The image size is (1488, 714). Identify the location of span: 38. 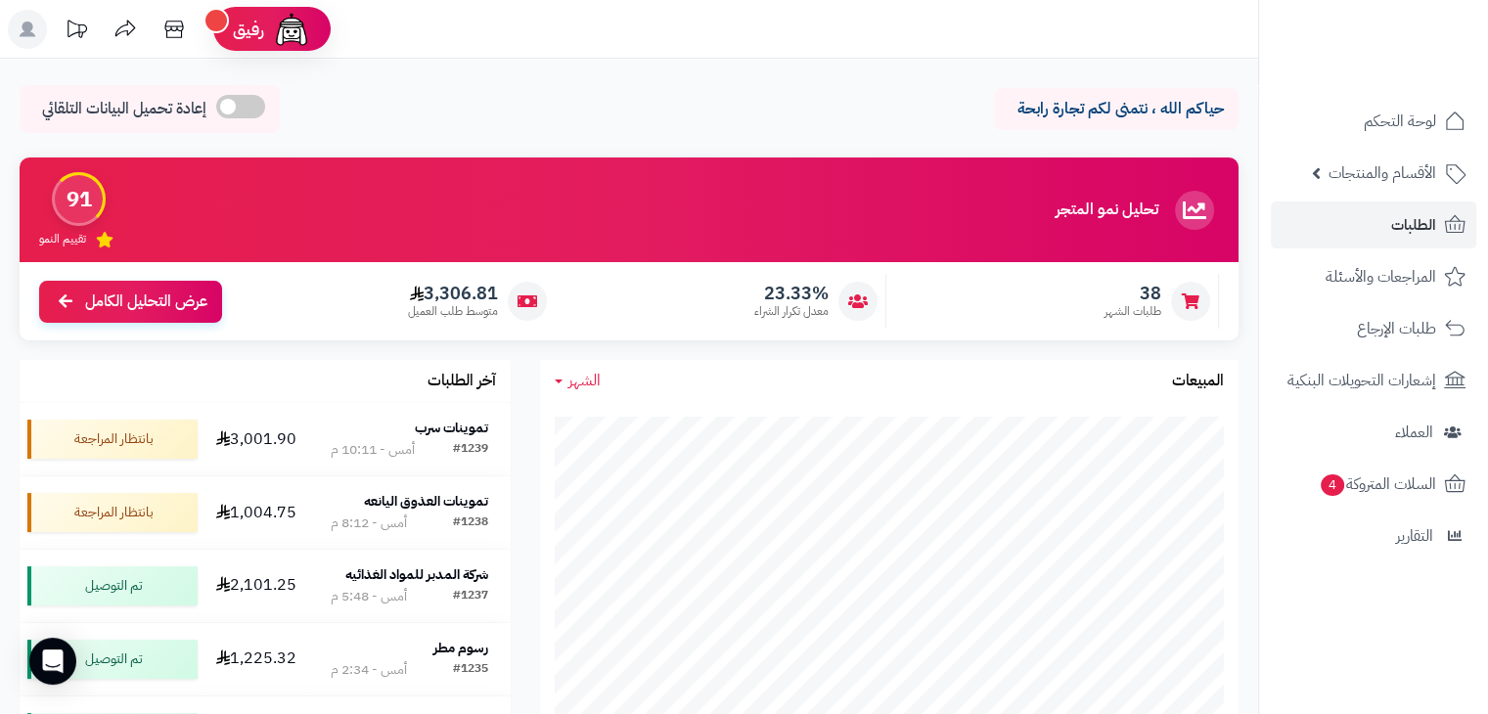
(1133, 294).